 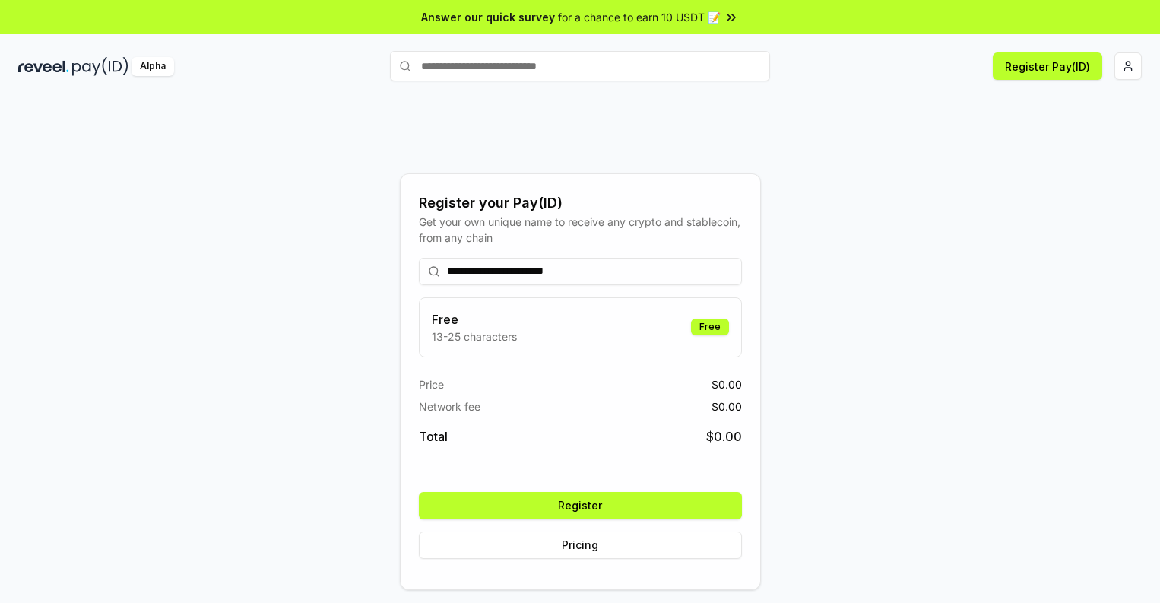 What do you see at coordinates (1047, 66) in the screenshot?
I see `button: Register Pay(ID)` at bounding box center [1047, 66].